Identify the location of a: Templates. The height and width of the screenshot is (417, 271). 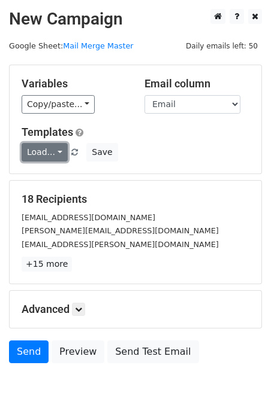
(47, 132).